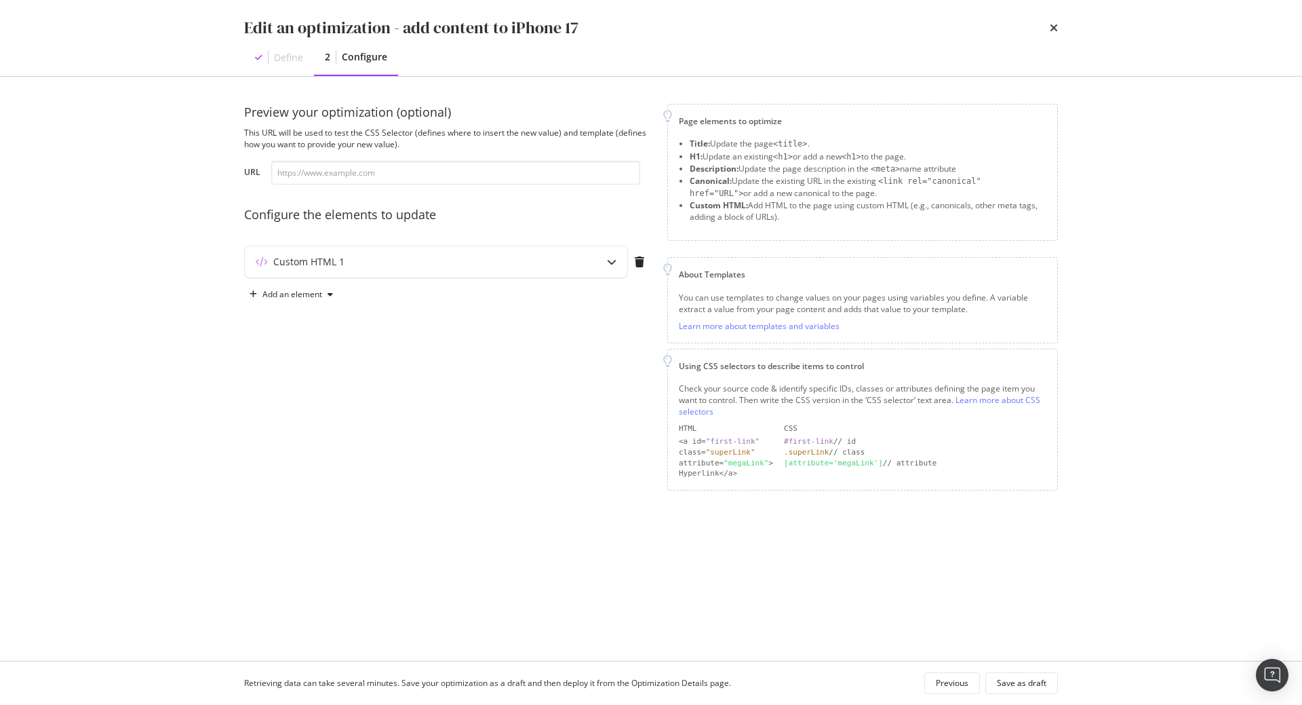 The image size is (1302, 705). Describe the element at coordinates (488, 682) in the screenshot. I see `div: Retrieving data can take several minutes. Save your optimization as a draft and then deploy it fr...` at that location.